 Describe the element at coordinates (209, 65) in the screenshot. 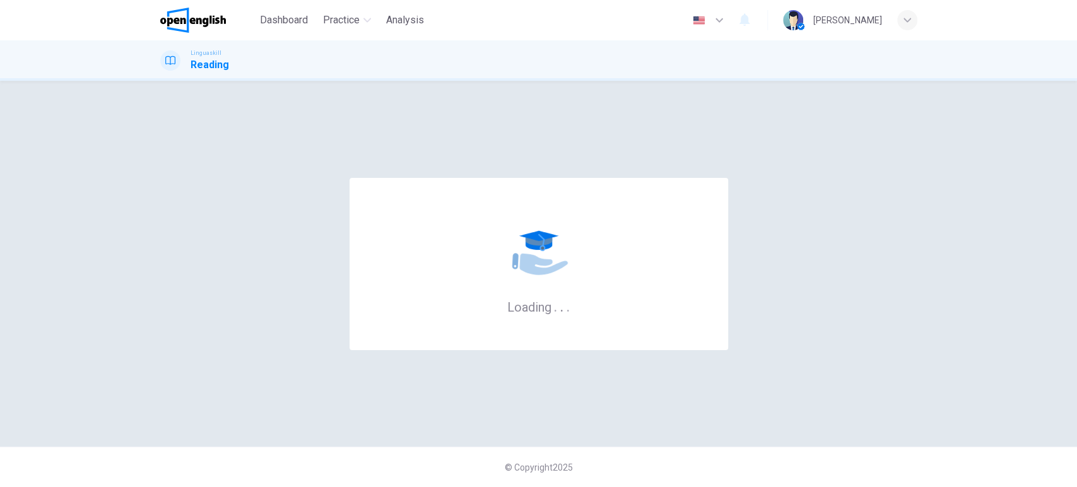

I see `h1: Reading` at that location.